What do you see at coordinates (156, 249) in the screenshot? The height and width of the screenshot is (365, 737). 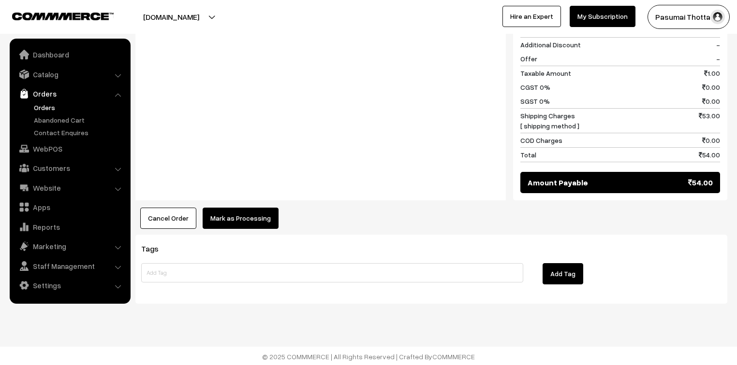 I see `span: Tags` at bounding box center [156, 249].